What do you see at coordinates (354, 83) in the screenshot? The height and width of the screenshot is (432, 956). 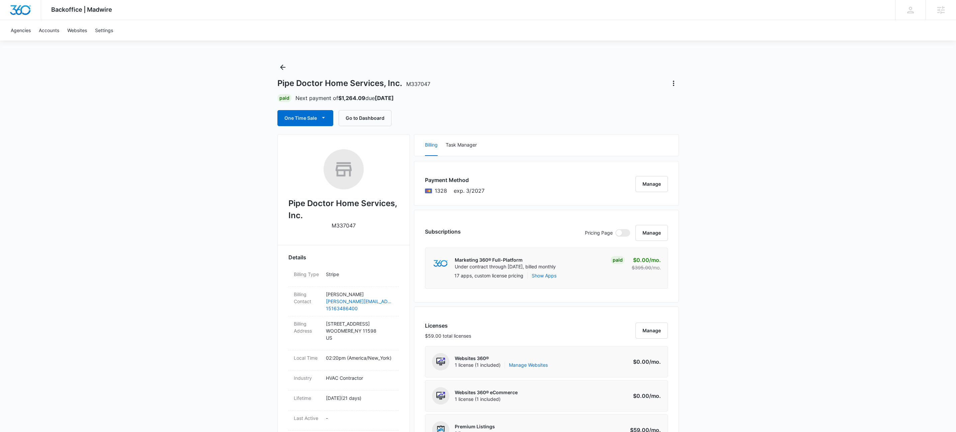 I see `h1: Pipe Doctor Home Services, Inc.` at bounding box center [354, 83].